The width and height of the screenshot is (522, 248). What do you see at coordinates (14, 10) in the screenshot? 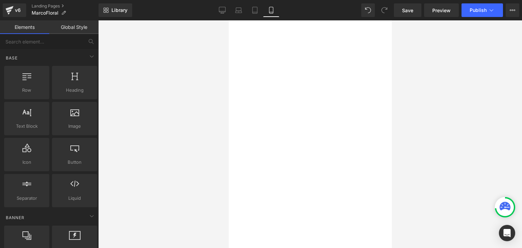
I see `a: v6` at bounding box center [14, 10].